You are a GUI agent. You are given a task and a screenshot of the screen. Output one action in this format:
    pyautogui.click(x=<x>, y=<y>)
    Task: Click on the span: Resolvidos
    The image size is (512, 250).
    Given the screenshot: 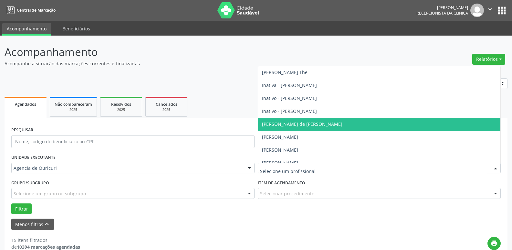 What is the action you would take?
    pyautogui.click(x=121, y=104)
    